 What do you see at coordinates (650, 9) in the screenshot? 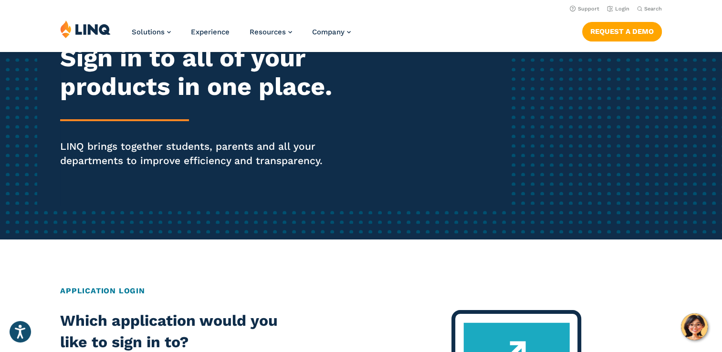
I see `button: Open Search Bar` at bounding box center [650, 9].